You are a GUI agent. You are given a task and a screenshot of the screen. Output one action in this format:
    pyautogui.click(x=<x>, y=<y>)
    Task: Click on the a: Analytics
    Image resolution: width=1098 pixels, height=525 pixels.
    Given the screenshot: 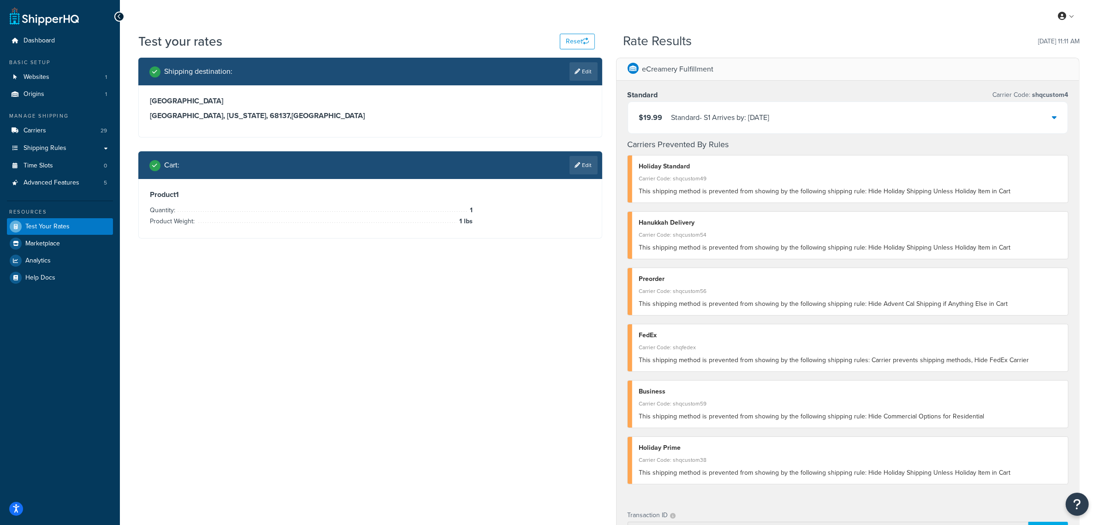 What is the action you would take?
    pyautogui.click(x=60, y=261)
    